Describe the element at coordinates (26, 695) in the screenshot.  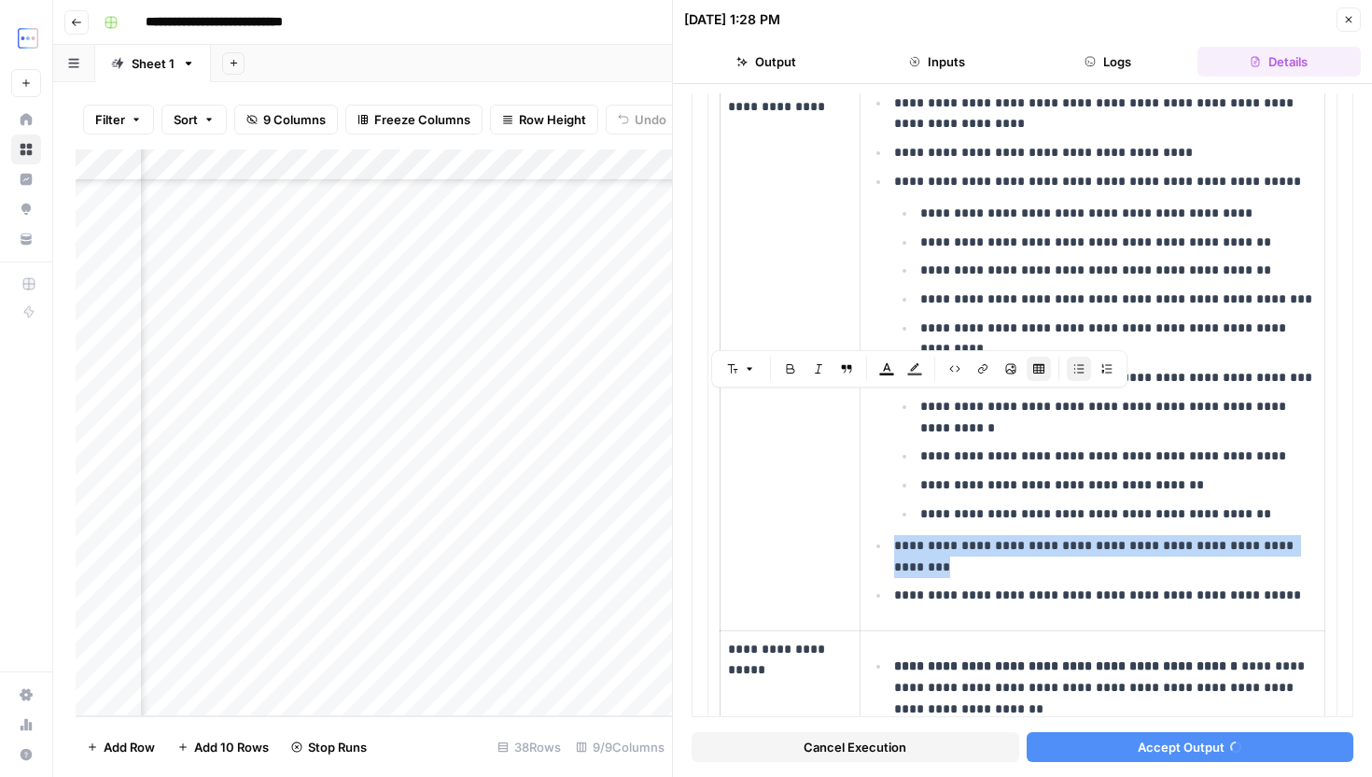
I see `a: Settings` at that location.